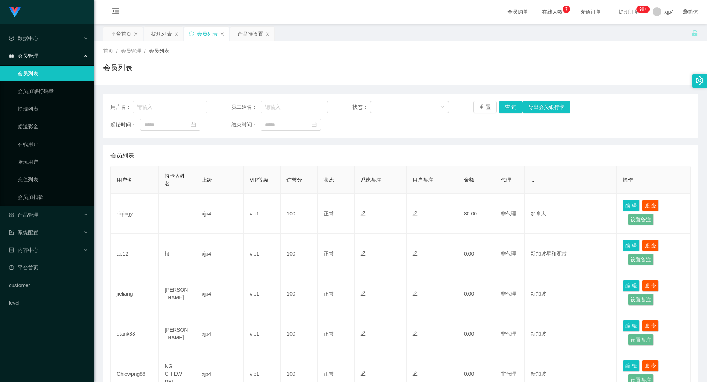 This screenshot has height=382, width=707. Describe the element at coordinates (294, 180) in the screenshot. I see `span: 信誉分` at that location.